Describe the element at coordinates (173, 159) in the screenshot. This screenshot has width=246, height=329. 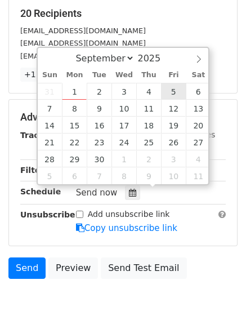
I see `span: October 3, 2025` at that location.